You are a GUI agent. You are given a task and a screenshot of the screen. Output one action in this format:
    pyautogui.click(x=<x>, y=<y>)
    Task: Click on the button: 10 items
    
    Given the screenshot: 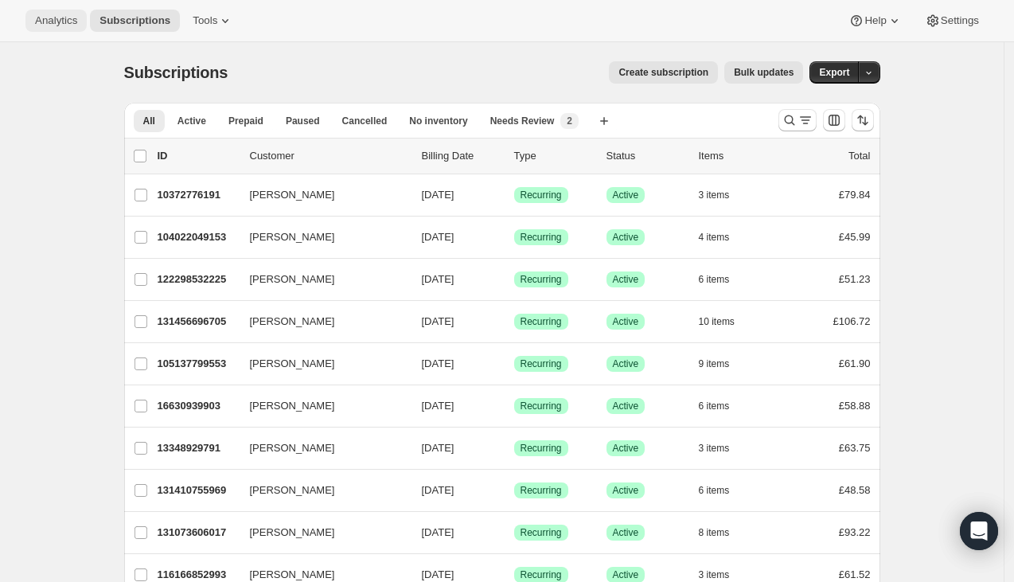 What is the action you would take?
    pyautogui.click(x=725, y=322)
    